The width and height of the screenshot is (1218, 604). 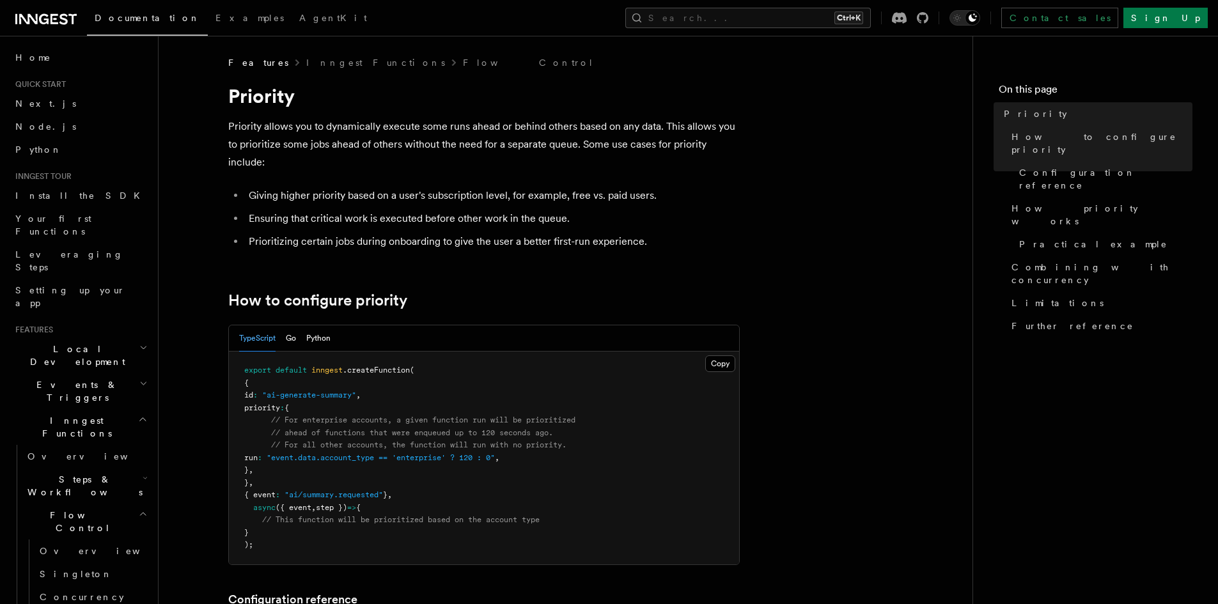 I want to click on a: Contact sales, so click(x=1060, y=18).